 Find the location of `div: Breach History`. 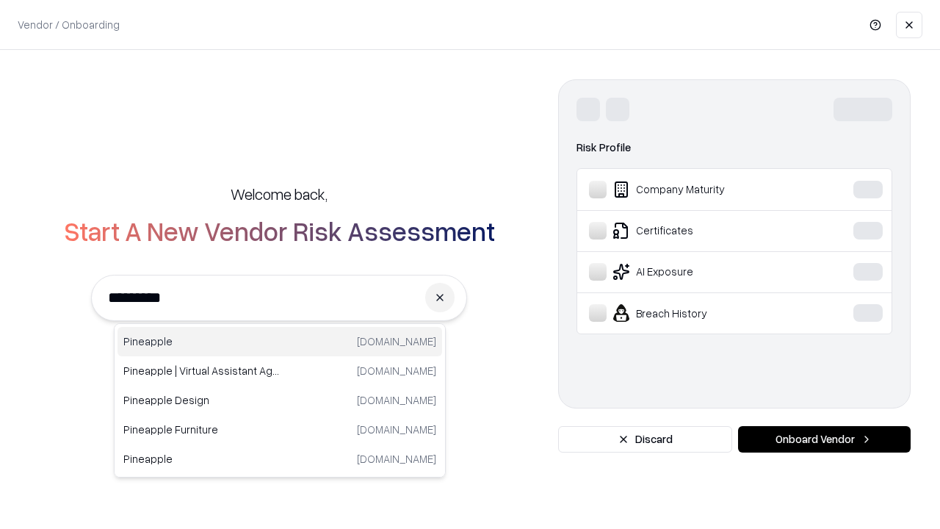

div: Breach History is located at coordinates (698, 313).